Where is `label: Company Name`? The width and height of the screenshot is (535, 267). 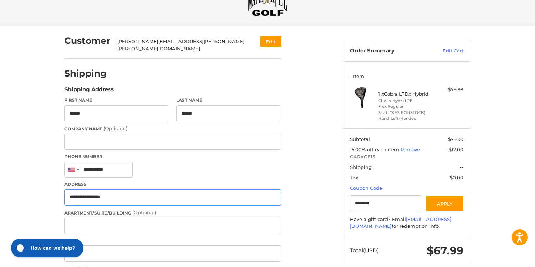 label: Company Name is located at coordinates (173, 129).